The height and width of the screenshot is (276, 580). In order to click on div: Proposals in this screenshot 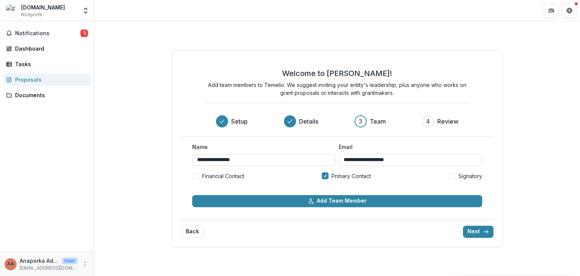, I will do `click(50, 79)`.